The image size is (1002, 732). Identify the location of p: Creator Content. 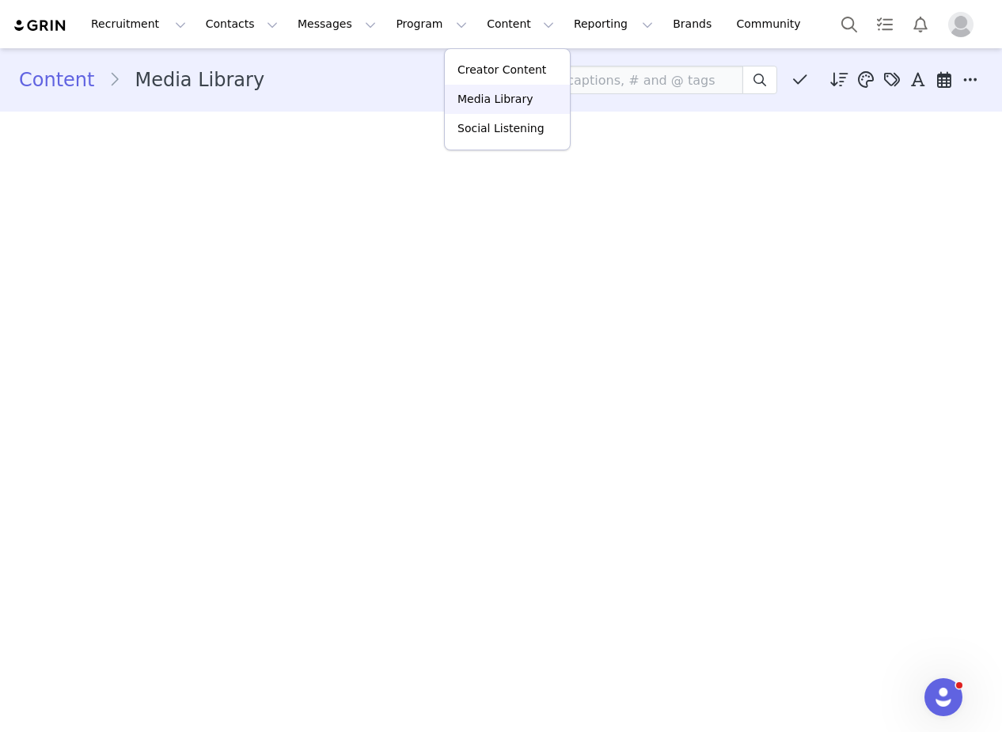
(502, 70).